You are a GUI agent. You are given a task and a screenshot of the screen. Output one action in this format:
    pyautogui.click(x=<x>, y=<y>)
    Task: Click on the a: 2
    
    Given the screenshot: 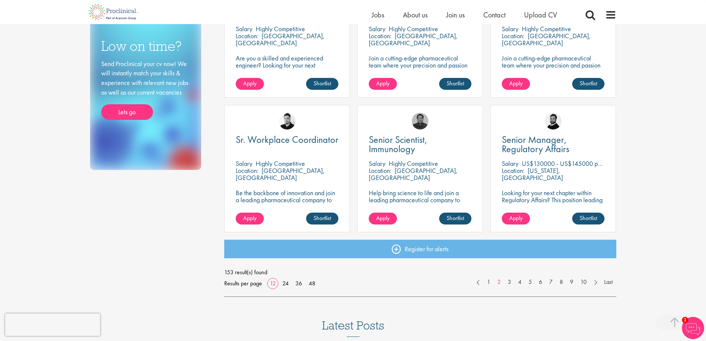 What is the action you would take?
    pyautogui.click(x=499, y=282)
    